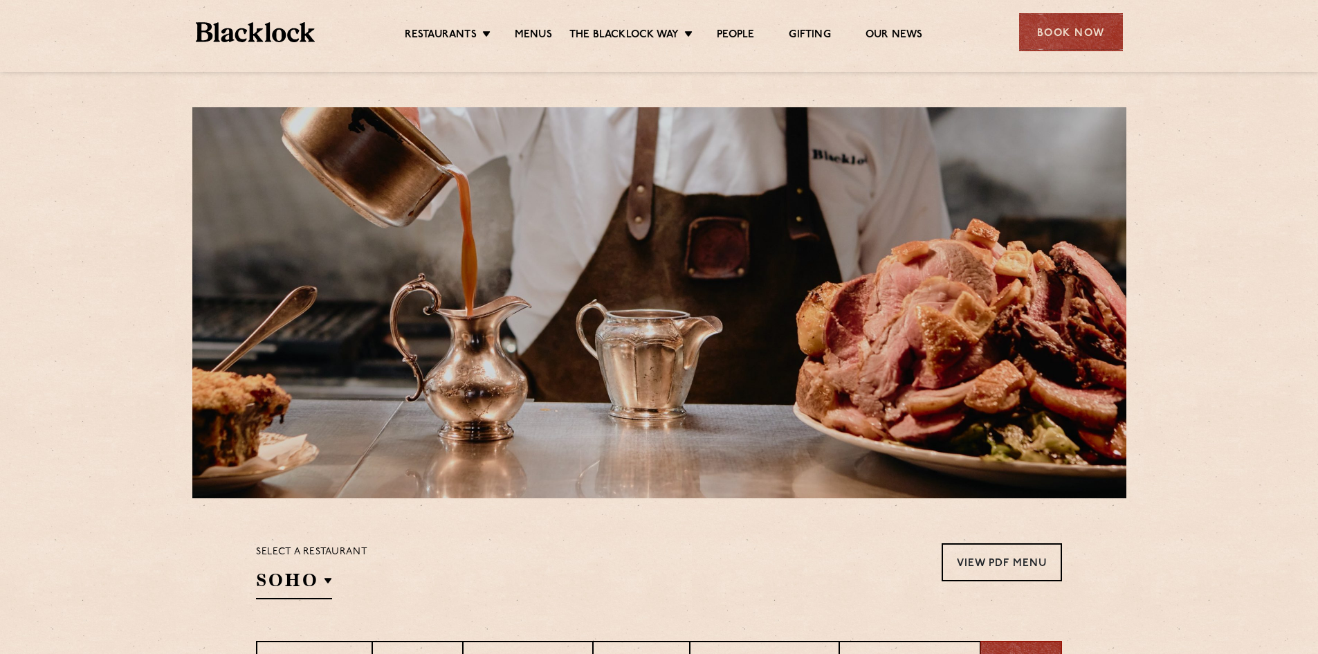  I want to click on a: Menus, so click(533, 36).